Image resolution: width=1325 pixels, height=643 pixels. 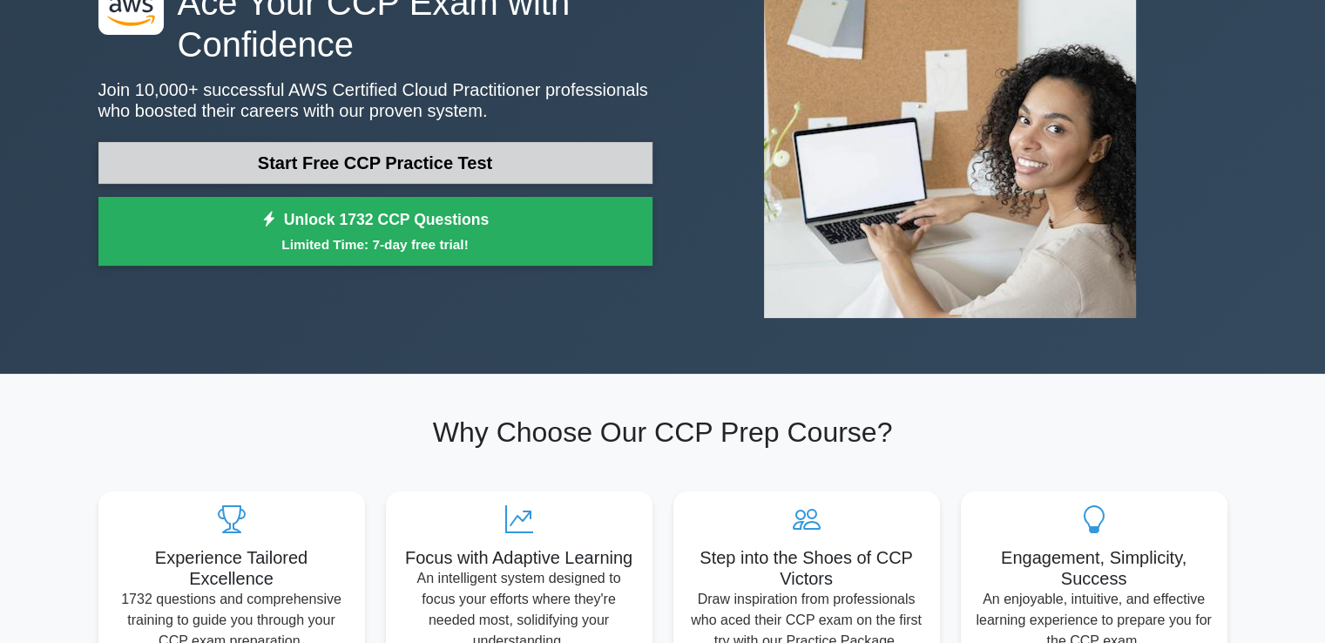 I want to click on h5: Focus with Adaptive Learning, so click(x=519, y=558).